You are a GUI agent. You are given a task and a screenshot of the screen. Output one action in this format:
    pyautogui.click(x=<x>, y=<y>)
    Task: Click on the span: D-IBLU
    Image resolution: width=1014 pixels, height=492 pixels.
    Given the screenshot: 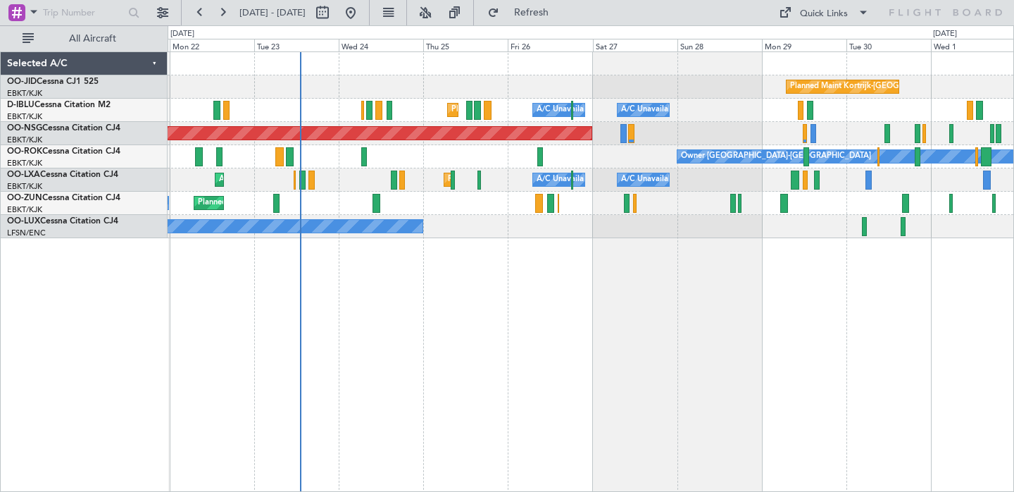 What is the action you would take?
    pyautogui.click(x=20, y=105)
    